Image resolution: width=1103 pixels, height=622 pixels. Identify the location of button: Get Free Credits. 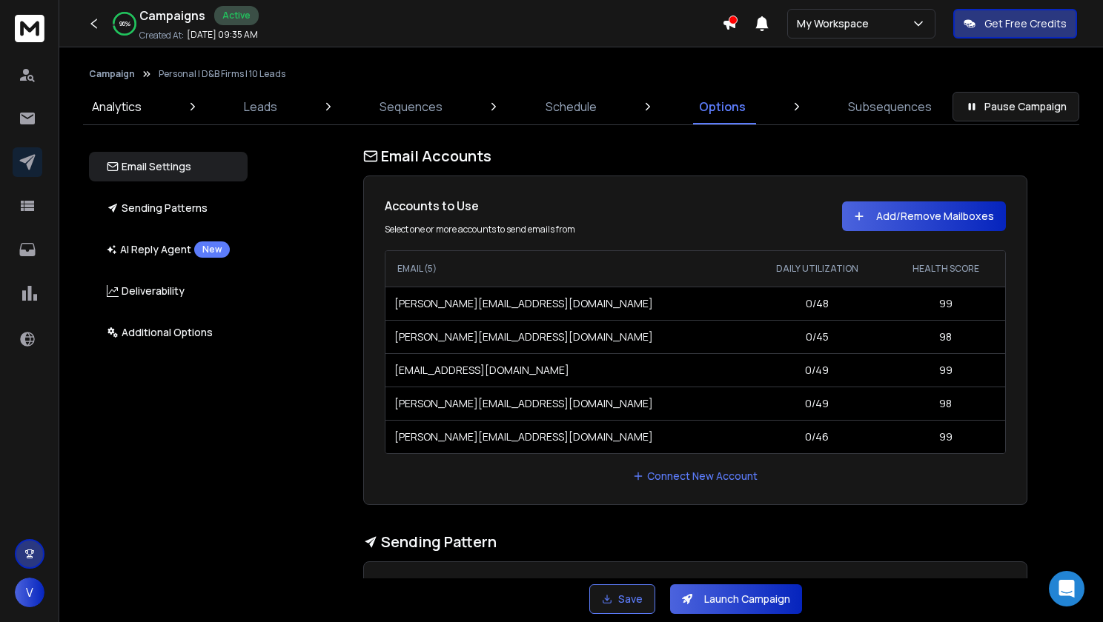
(1014, 24).